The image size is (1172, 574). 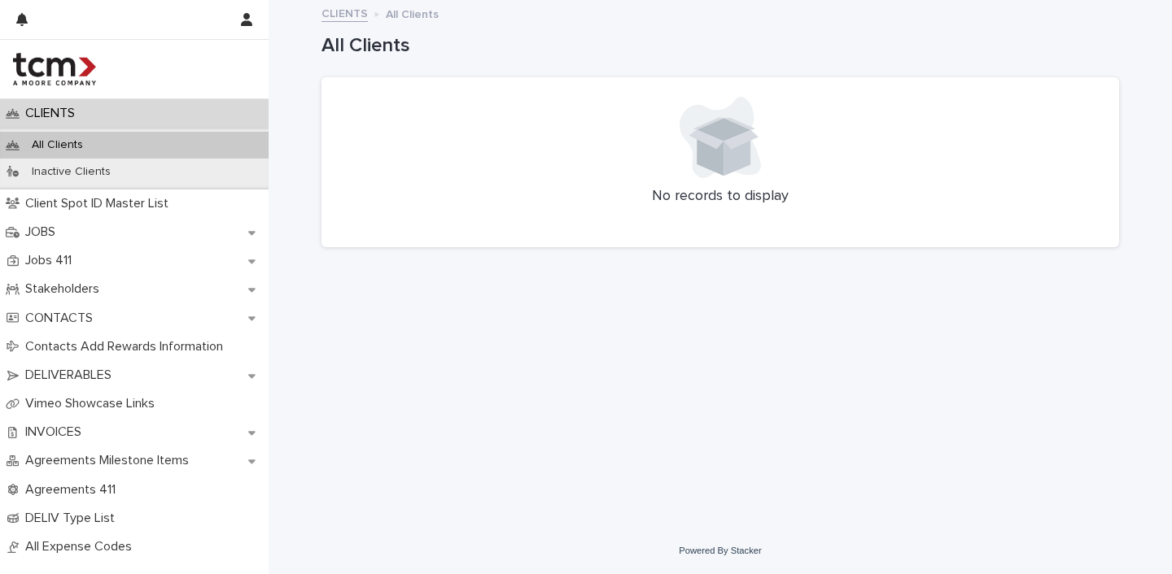 What do you see at coordinates (51, 260) in the screenshot?
I see `p: Jobs 411` at bounding box center [51, 260].